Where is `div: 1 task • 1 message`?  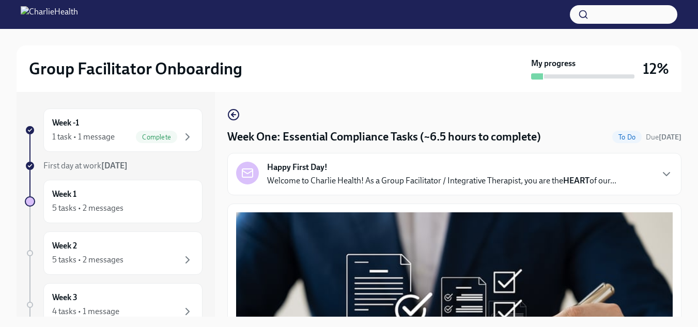 div: 1 task • 1 message is located at coordinates (83, 137).